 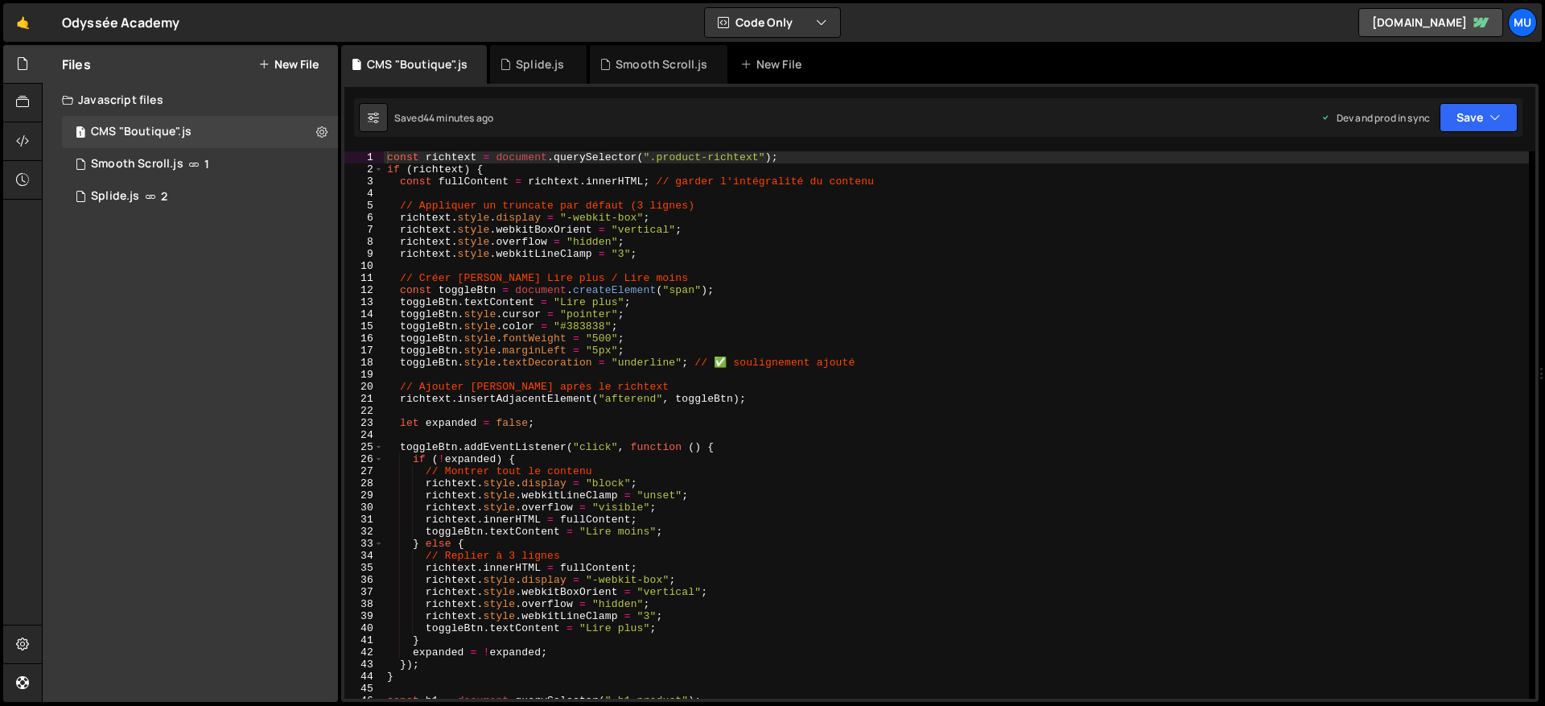 I want to click on div: 24, so click(x=364, y=435).